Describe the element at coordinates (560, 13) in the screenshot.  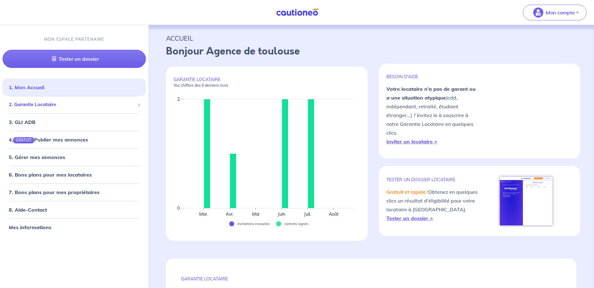
I see `p: Mon compte` at that location.